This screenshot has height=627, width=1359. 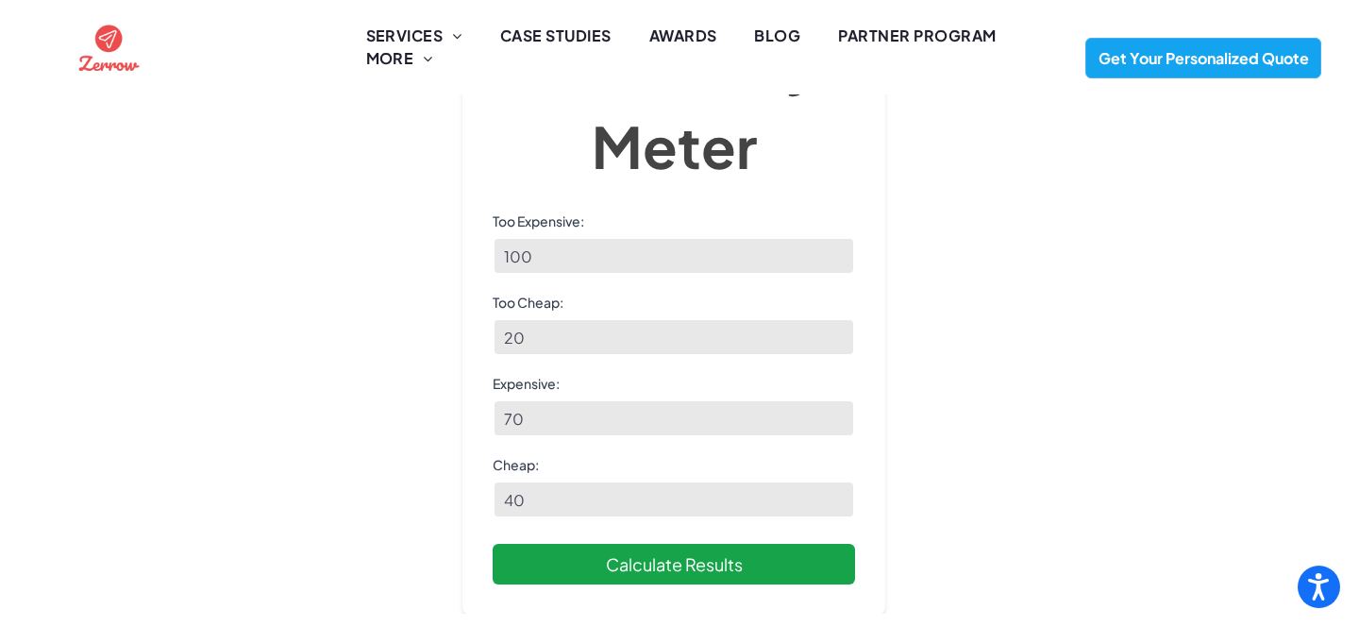 I want to click on label: Expensive:, so click(x=674, y=383).